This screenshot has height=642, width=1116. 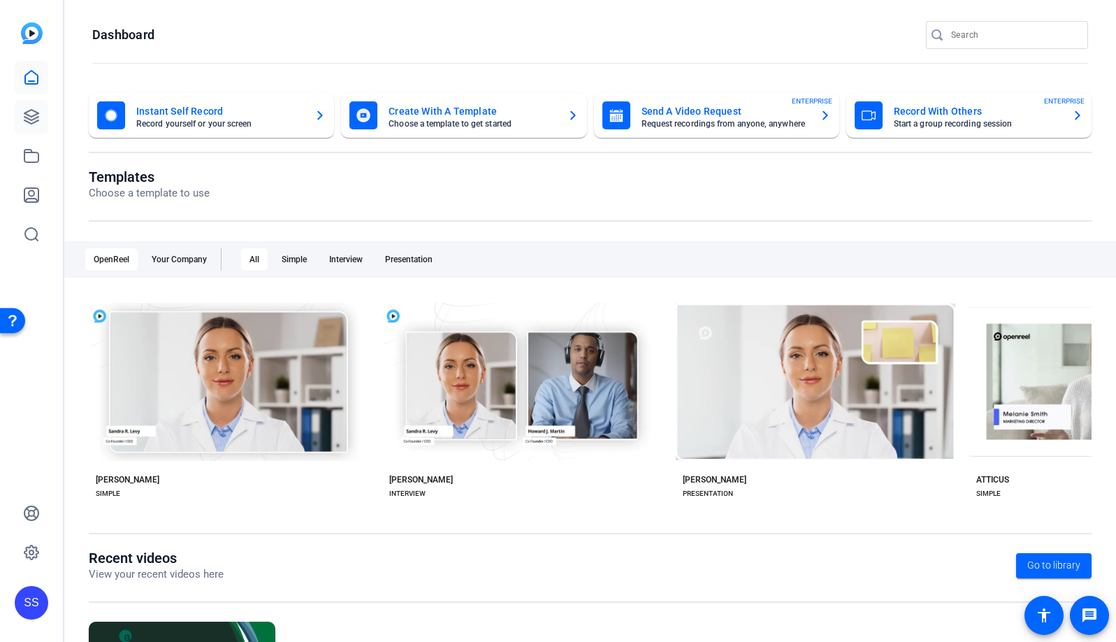 What do you see at coordinates (156, 574) in the screenshot?
I see `p: View your recent videos here` at bounding box center [156, 574].